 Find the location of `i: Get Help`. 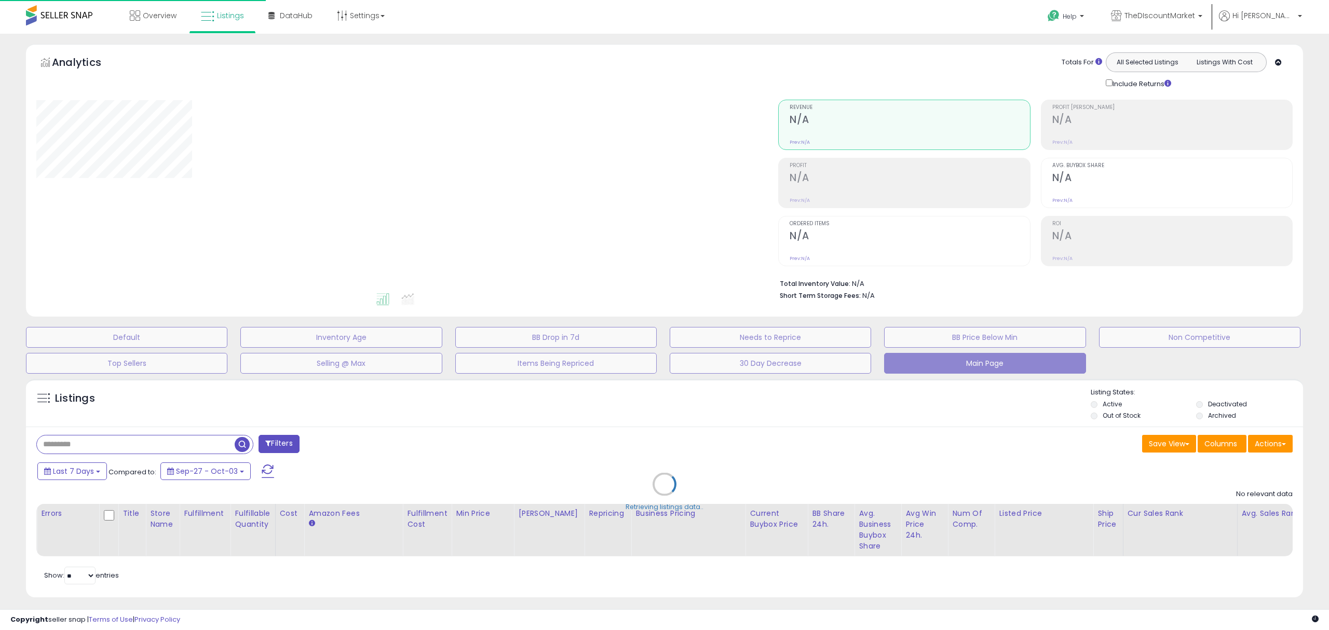

i: Get Help is located at coordinates (1053, 16).